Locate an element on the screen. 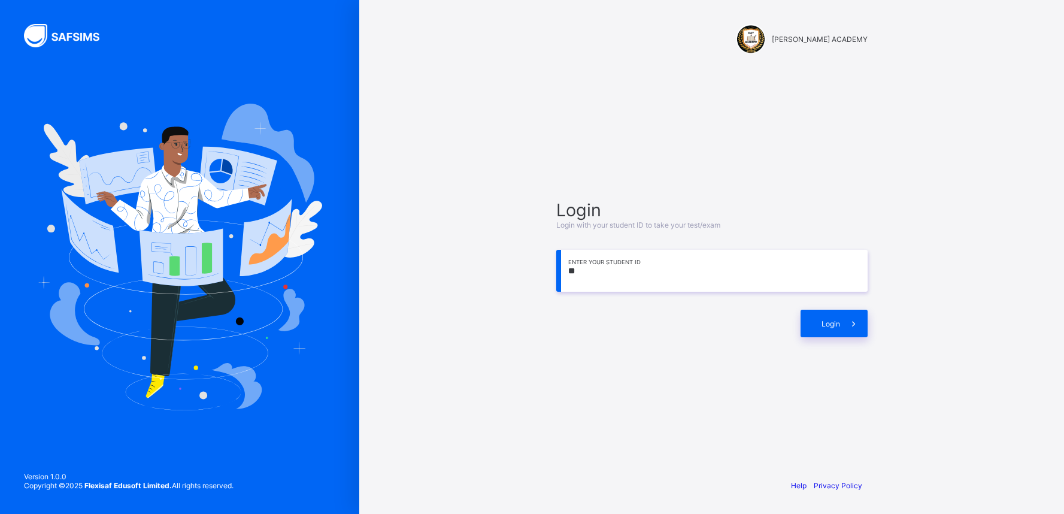 This screenshot has height=514, width=1064. a: Privacy Policy is located at coordinates (838, 485).